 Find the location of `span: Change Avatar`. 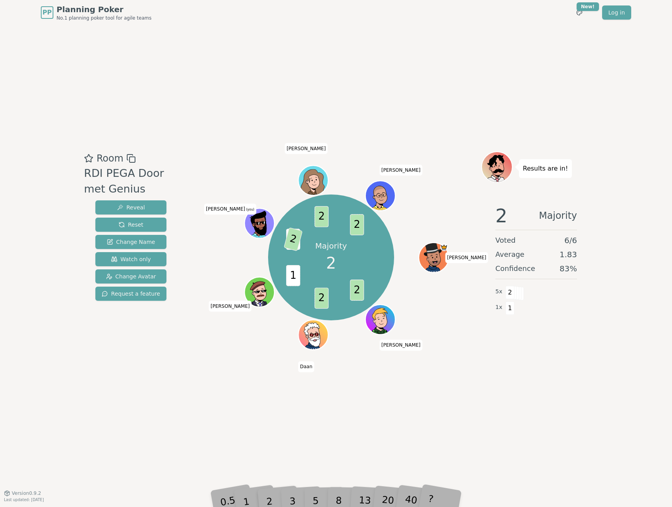

span: Change Avatar is located at coordinates (131, 277).